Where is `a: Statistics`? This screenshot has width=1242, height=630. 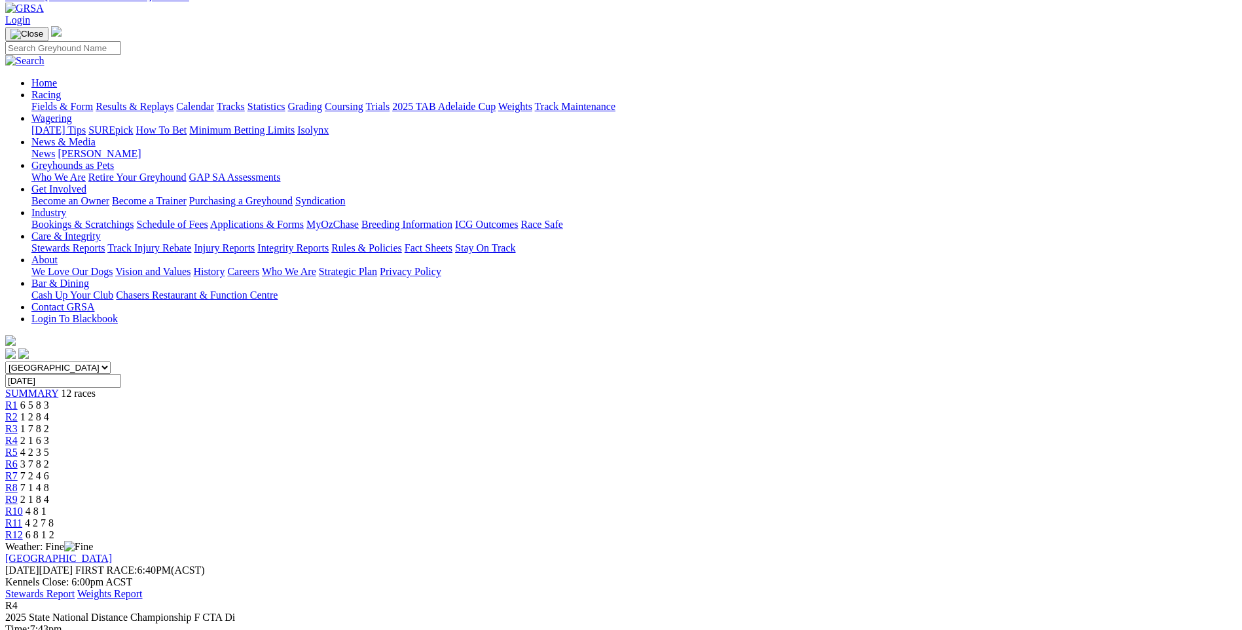 a: Statistics is located at coordinates (266, 106).